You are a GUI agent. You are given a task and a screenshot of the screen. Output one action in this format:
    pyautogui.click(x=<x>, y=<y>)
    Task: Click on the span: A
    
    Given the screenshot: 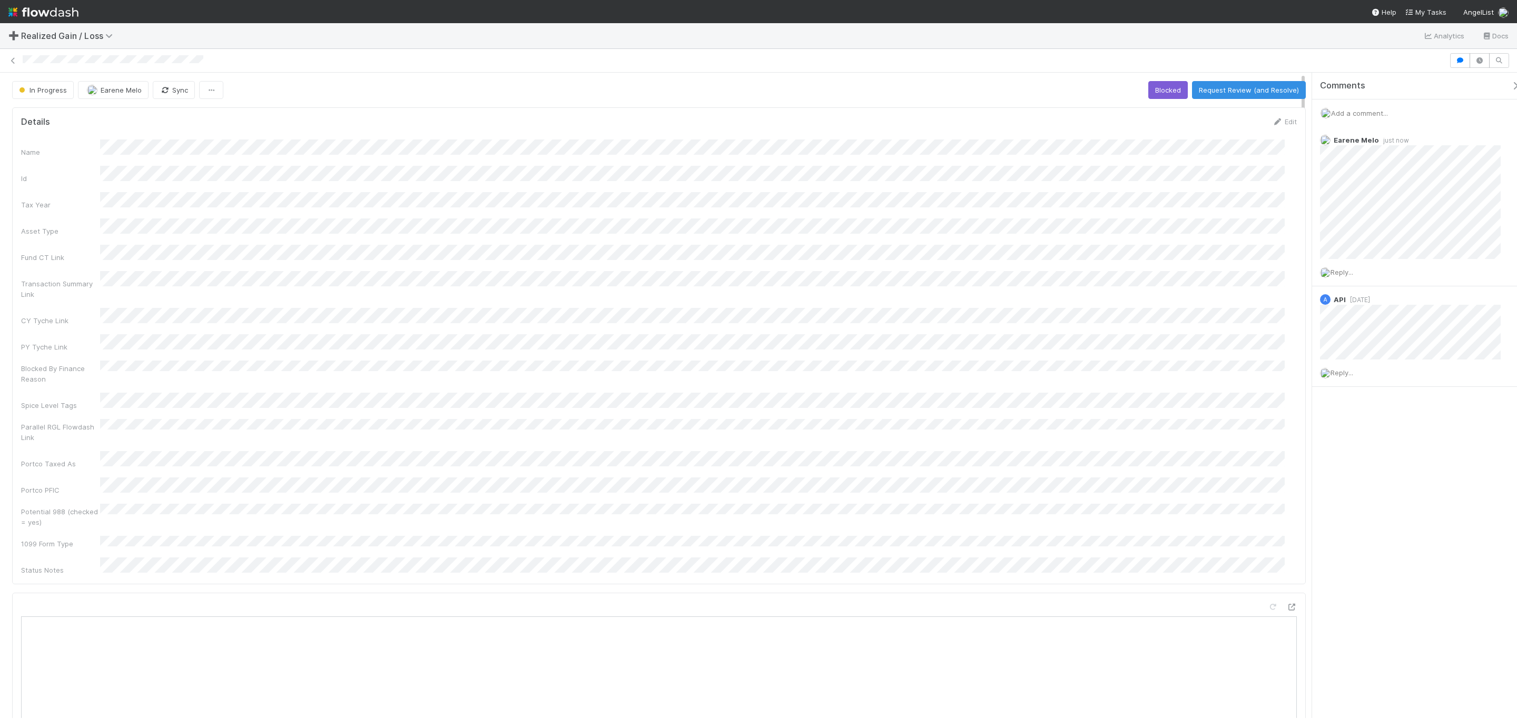 What is the action you would take?
    pyautogui.click(x=1325, y=300)
    